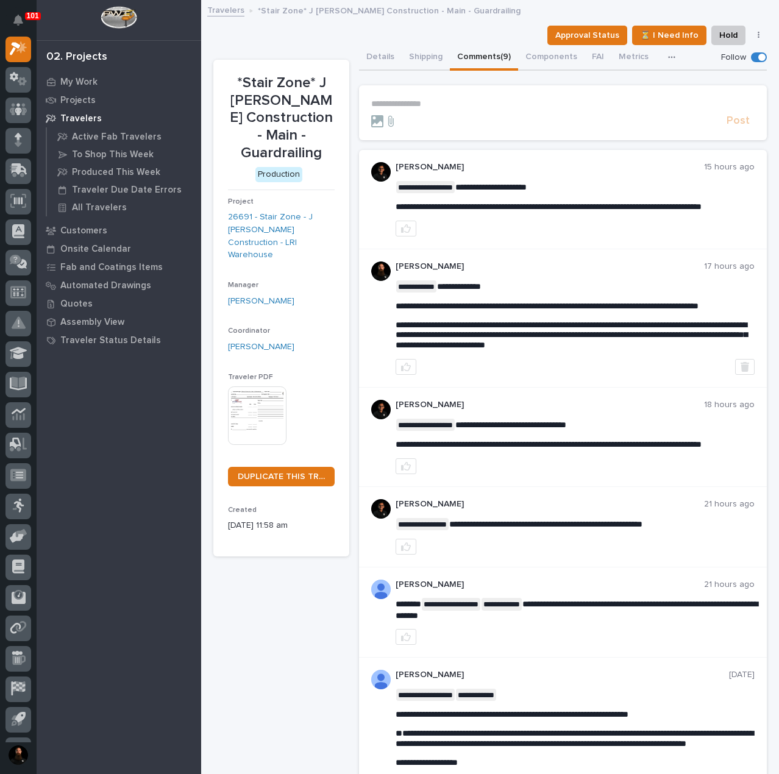  Describe the element at coordinates (119, 322) in the screenshot. I see `a: Assembly View` at that location.